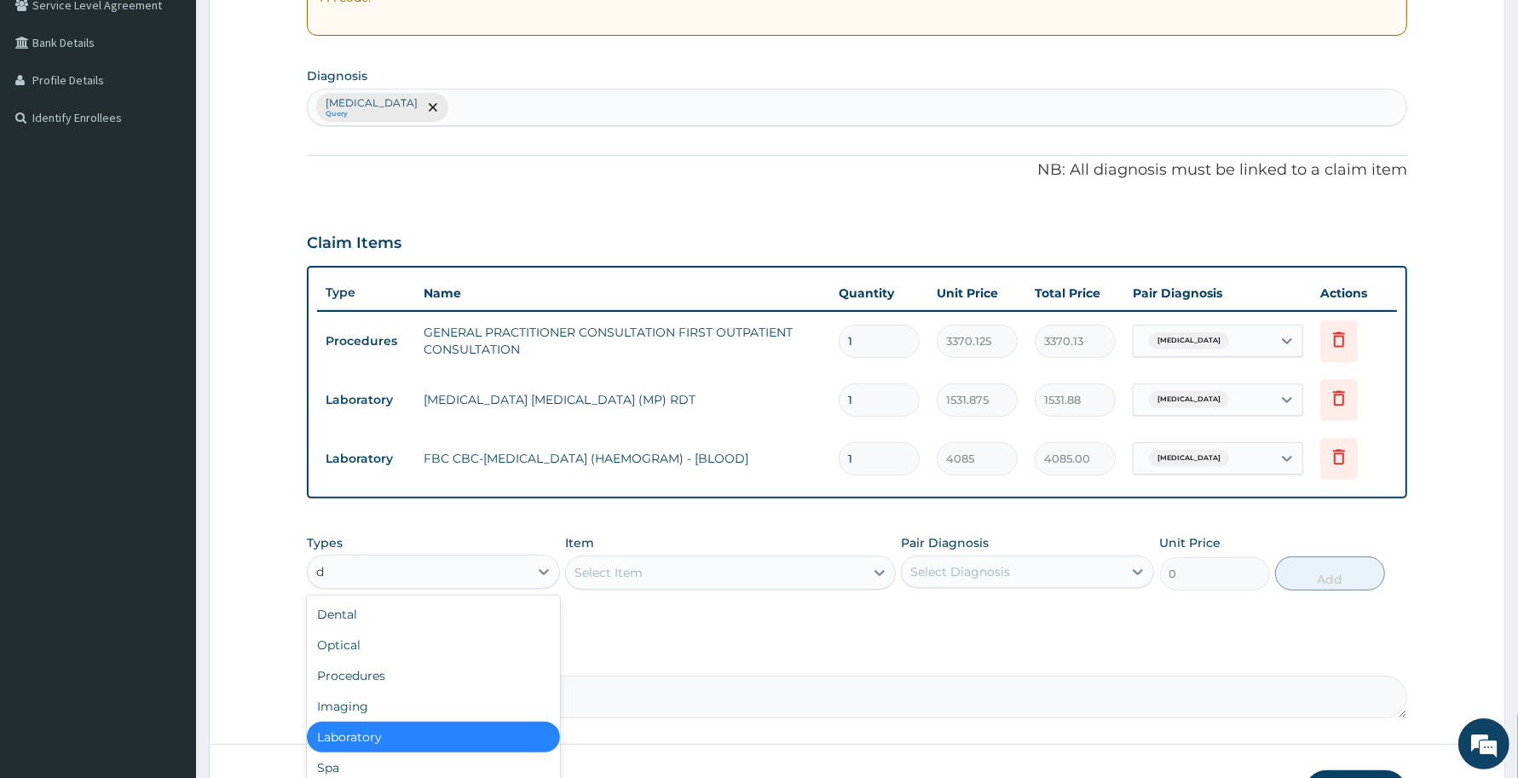 The height and width of the screenshot is (778, 1518). Describe the element at coordinates (325, 543) in the screenshot. I see `label: Types` at that location.